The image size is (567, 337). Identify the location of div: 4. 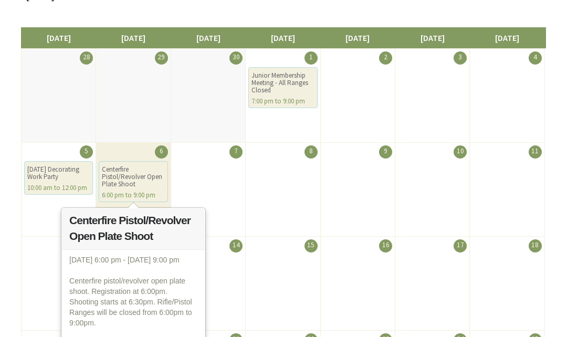
(535, 58).